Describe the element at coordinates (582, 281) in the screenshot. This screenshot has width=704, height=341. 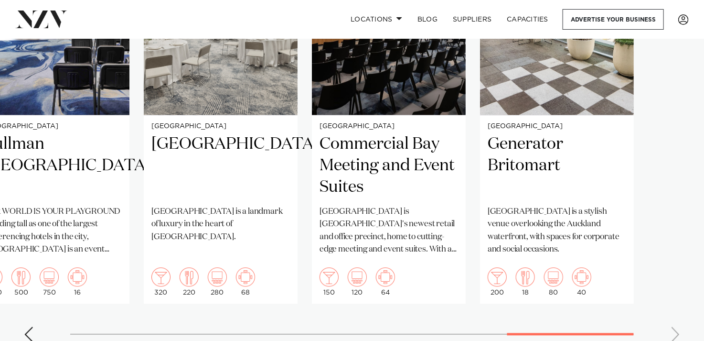
I see `div: 40` at that location.